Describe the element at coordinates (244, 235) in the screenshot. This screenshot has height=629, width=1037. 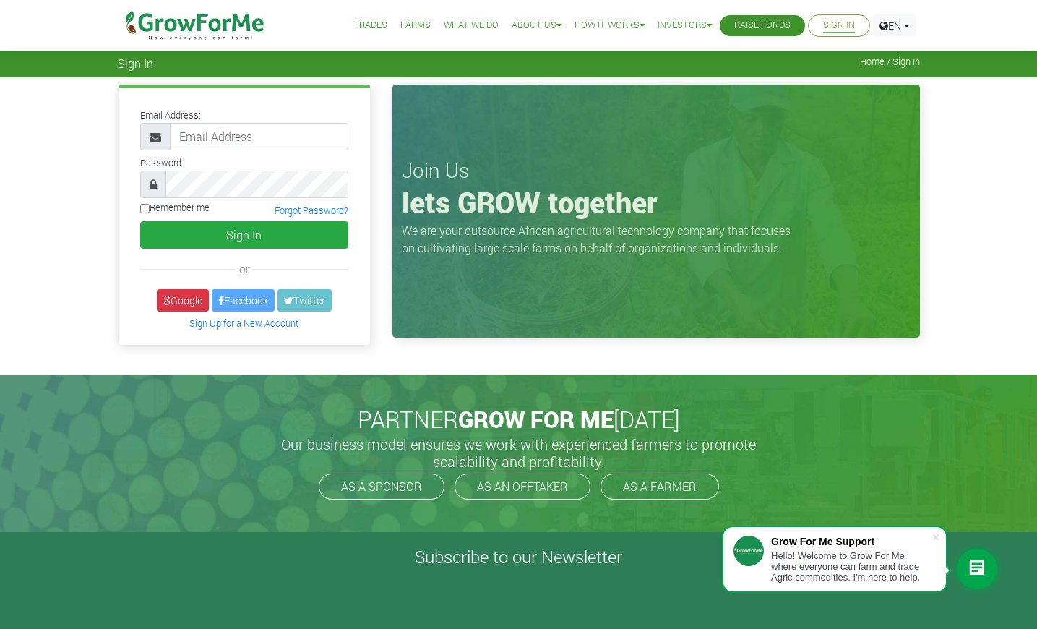
I see `button: Sign In` at that location.